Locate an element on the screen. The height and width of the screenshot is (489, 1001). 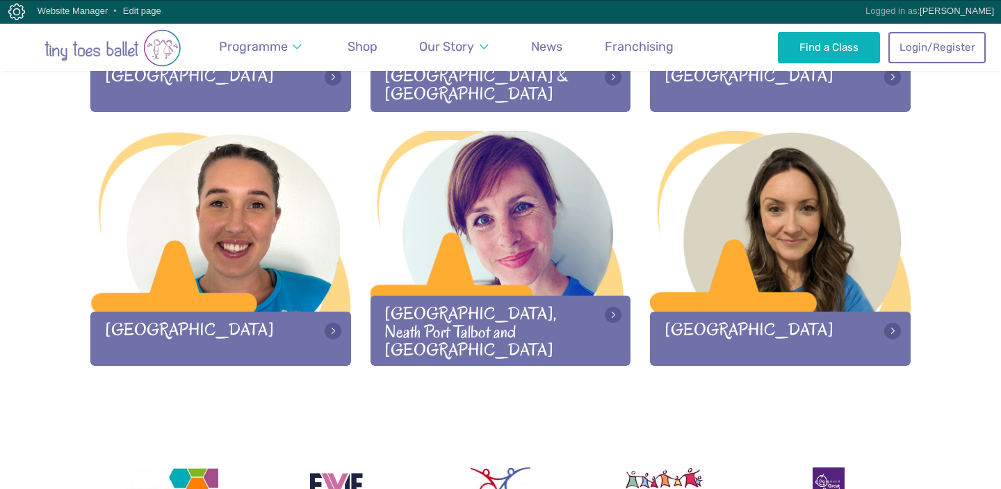
a: News is located at coordinates (547, 47).